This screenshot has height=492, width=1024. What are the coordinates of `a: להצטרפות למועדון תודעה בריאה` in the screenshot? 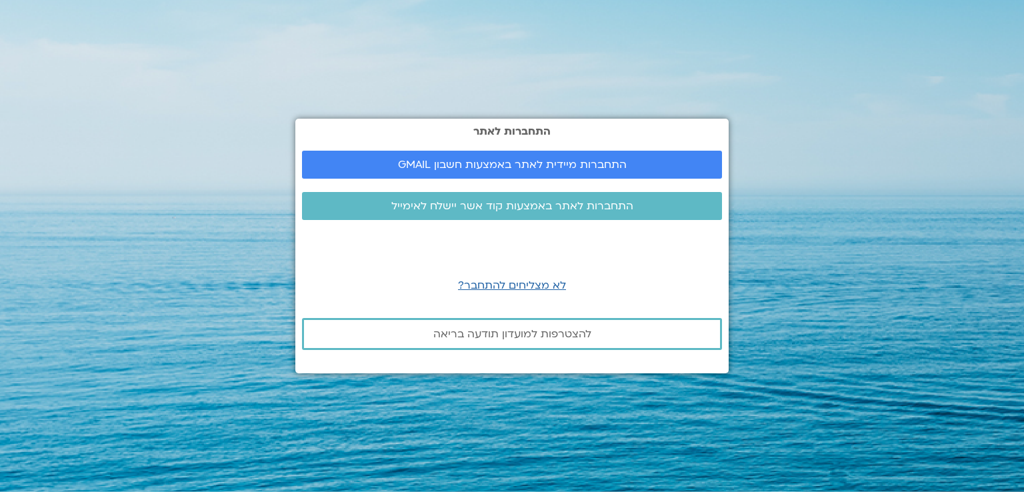 It's located at (512, 334).